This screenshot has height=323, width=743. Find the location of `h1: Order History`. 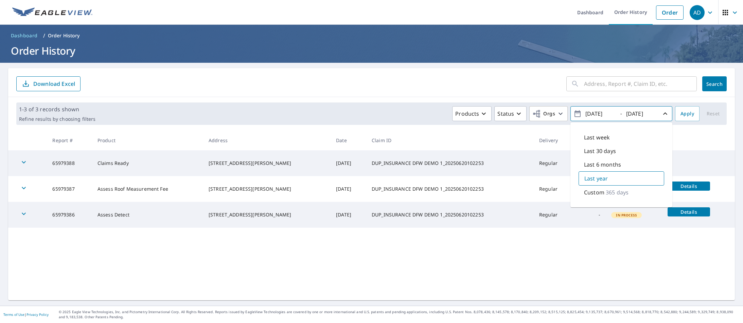

h1: Order History is located at coordinates (371, 51).